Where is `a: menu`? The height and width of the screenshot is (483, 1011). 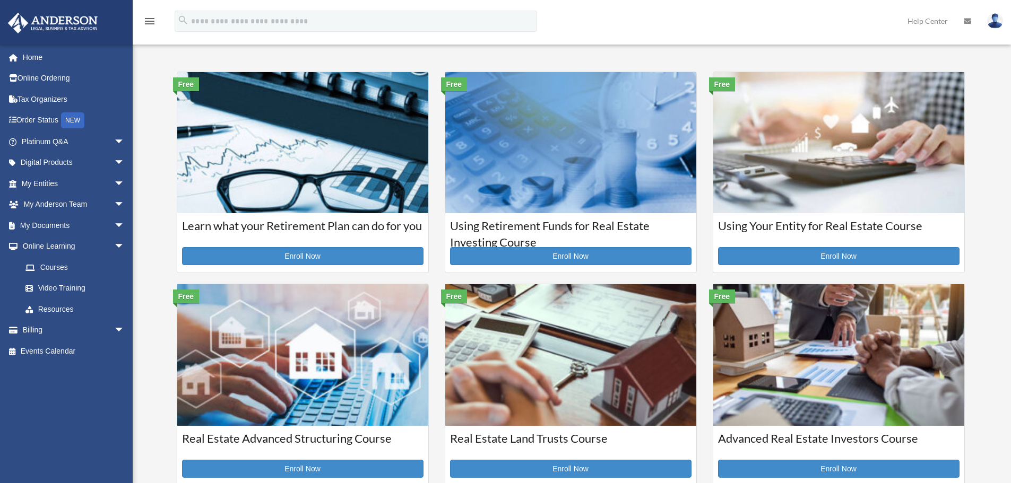 a: menu is located at coordinates (150, 23).